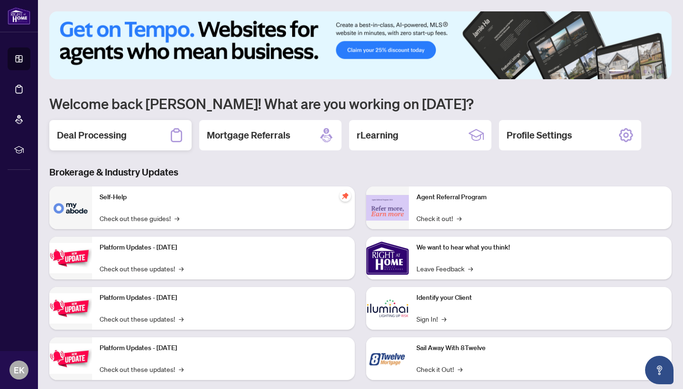  Describe the element at coordinates (444, 268) in the screenshot. I see `a: Leave Feedback→` at that location.